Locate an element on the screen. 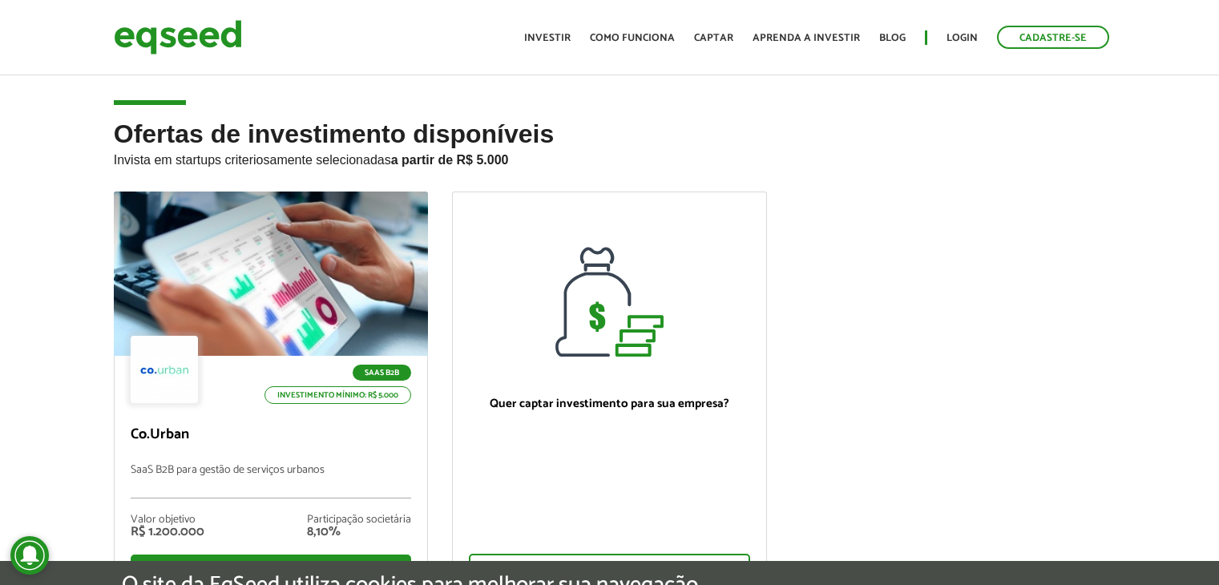 This screenshot has height=585, width=1219. img: EqSeed is located at coordinates (178, 37).